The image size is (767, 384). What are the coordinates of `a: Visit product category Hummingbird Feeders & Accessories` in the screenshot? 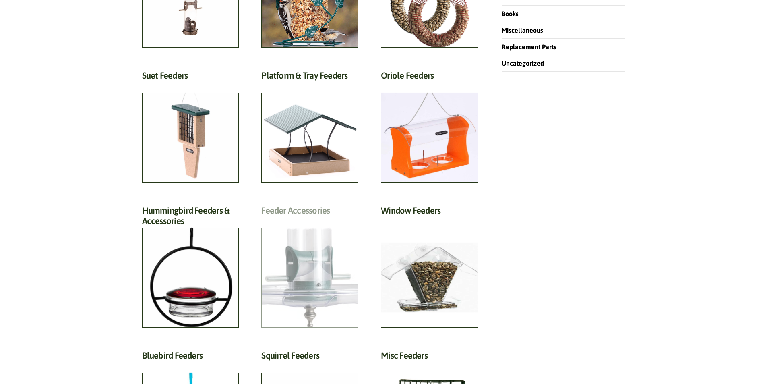 It's located at (190, 266).